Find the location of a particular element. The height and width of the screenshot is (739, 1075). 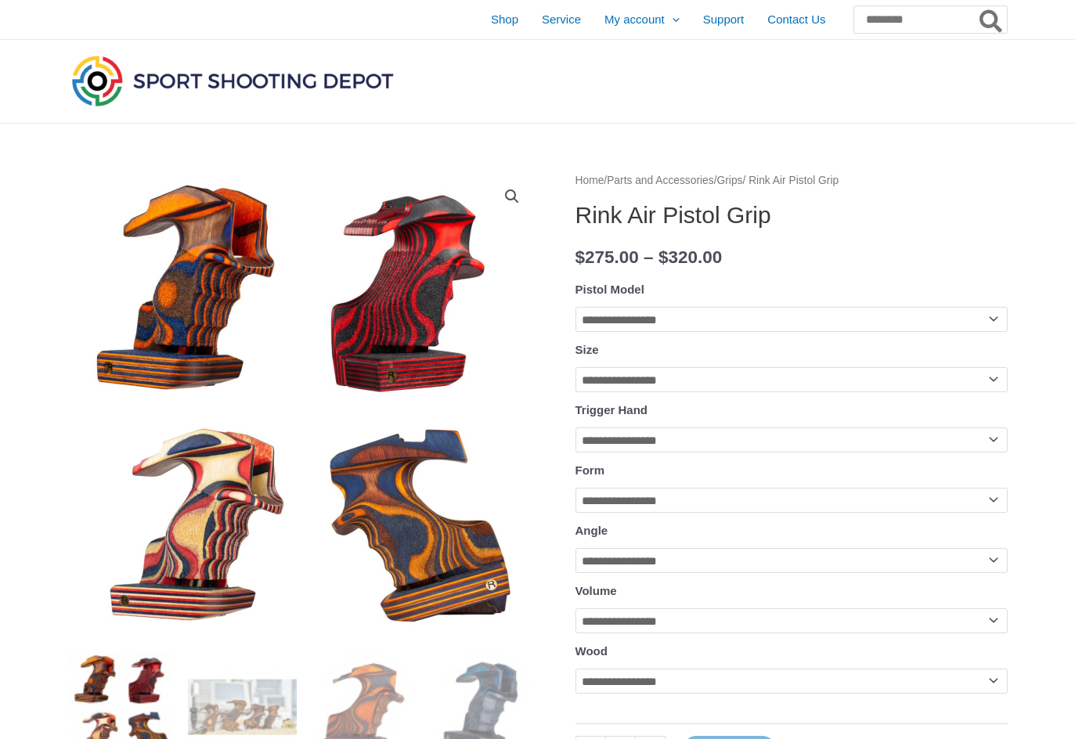

a: Grips is located at coordinates (730, 180).